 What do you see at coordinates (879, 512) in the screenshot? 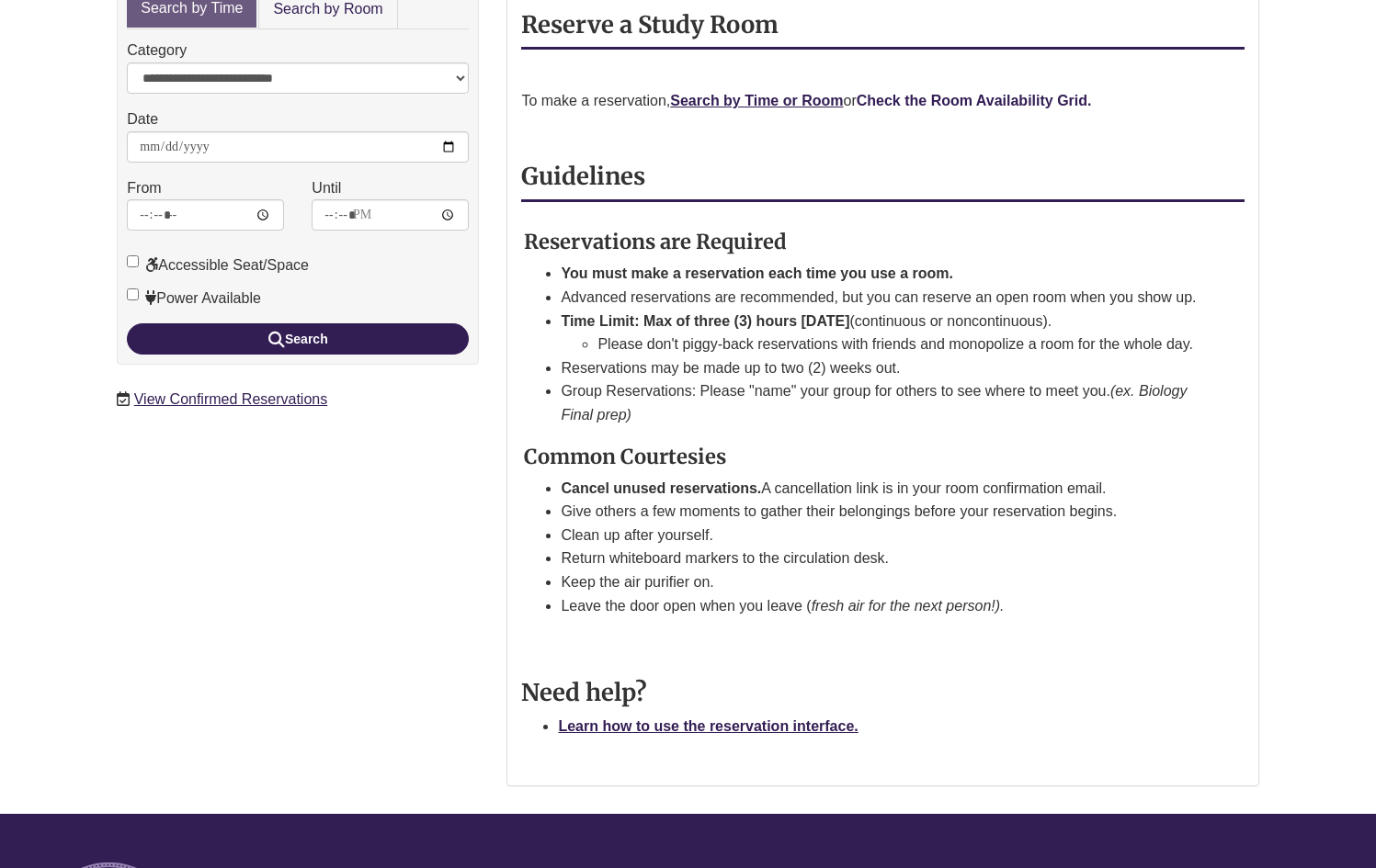
I see `li: Give others a few moments to gather their belongings before your reservation begins.` at bounding box center [879, 512].